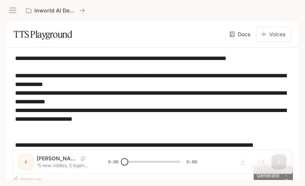 This screenshot has height=186, width=305. What do you see at coordinates (55, 11) in the screenshot?
I see `p: Inworld AI Demos` at bounding box center [55, 11].